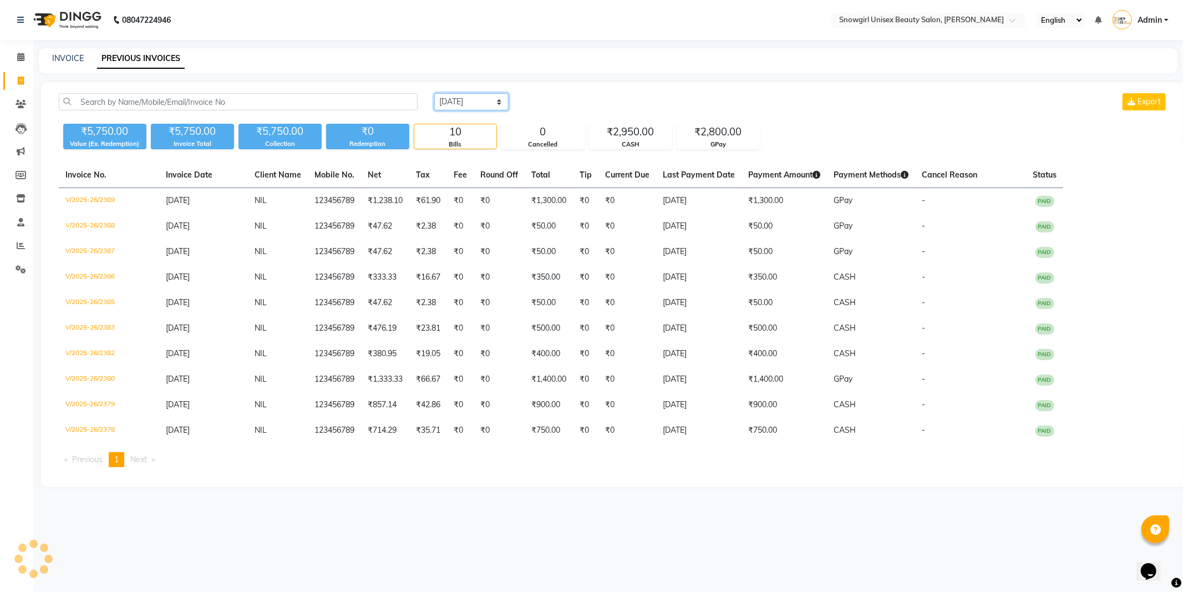 This screenshot has height=592, width=1183. I want to click on span: Next, so click(139, 459).